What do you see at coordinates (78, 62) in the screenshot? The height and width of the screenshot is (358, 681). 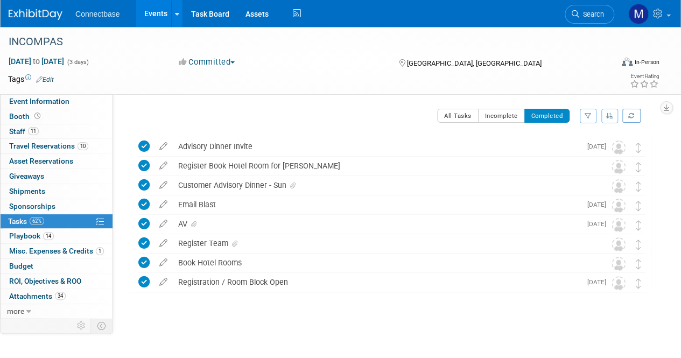 I see `span: (3 days)` at bounding box center [78, 62].